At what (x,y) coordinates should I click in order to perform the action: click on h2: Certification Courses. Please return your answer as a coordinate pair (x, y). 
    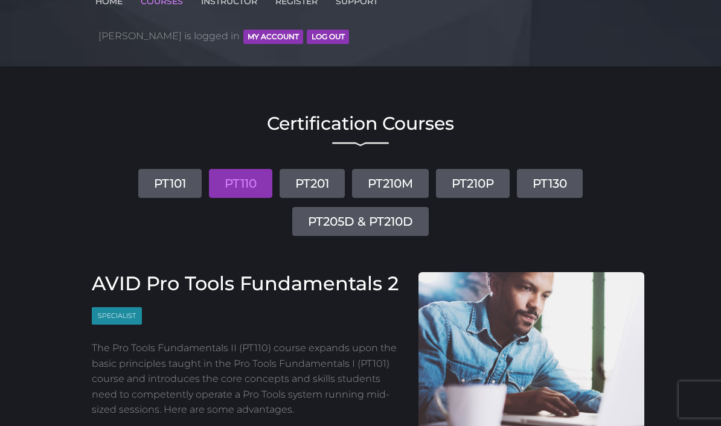
    Looking at the image, I should click on (361, 124).